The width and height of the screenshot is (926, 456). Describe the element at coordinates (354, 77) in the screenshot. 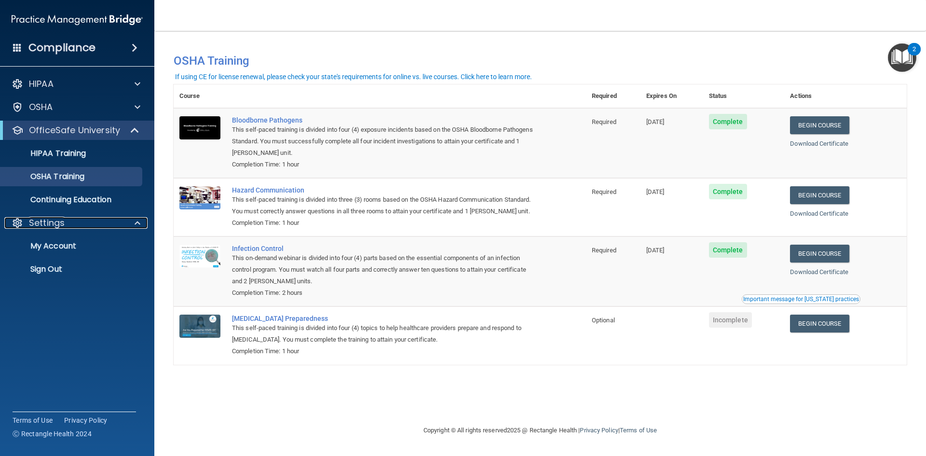

I see `div: If using CE for license renewal, please check your state's requirements for online vs. live cours...` at that location.